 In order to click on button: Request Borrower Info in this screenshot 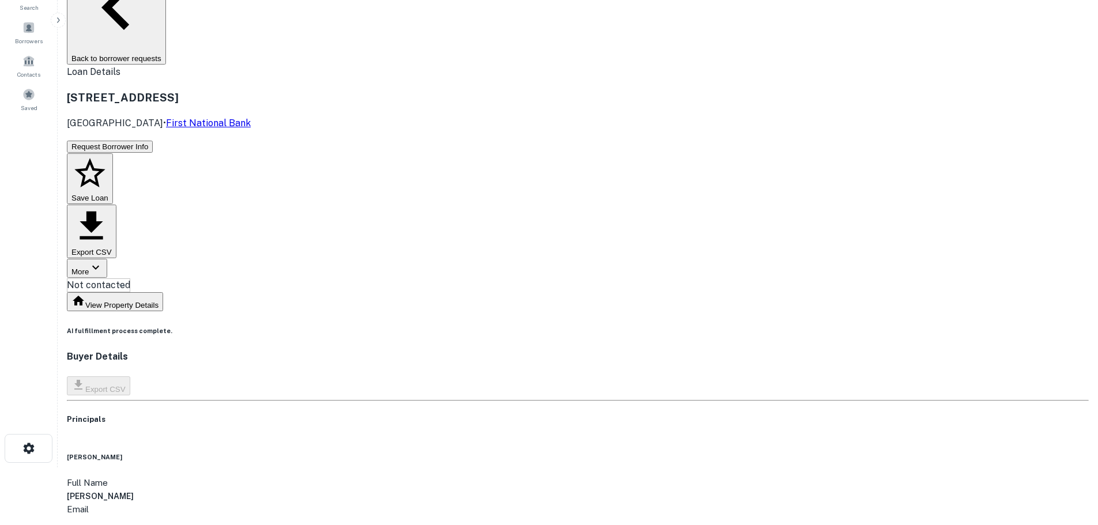, I will do `click(110, 146)`.